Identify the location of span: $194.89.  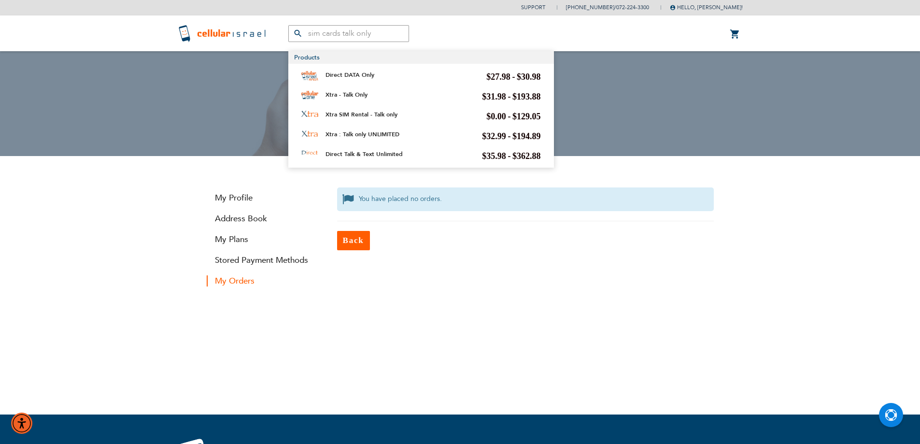
(526, 136).